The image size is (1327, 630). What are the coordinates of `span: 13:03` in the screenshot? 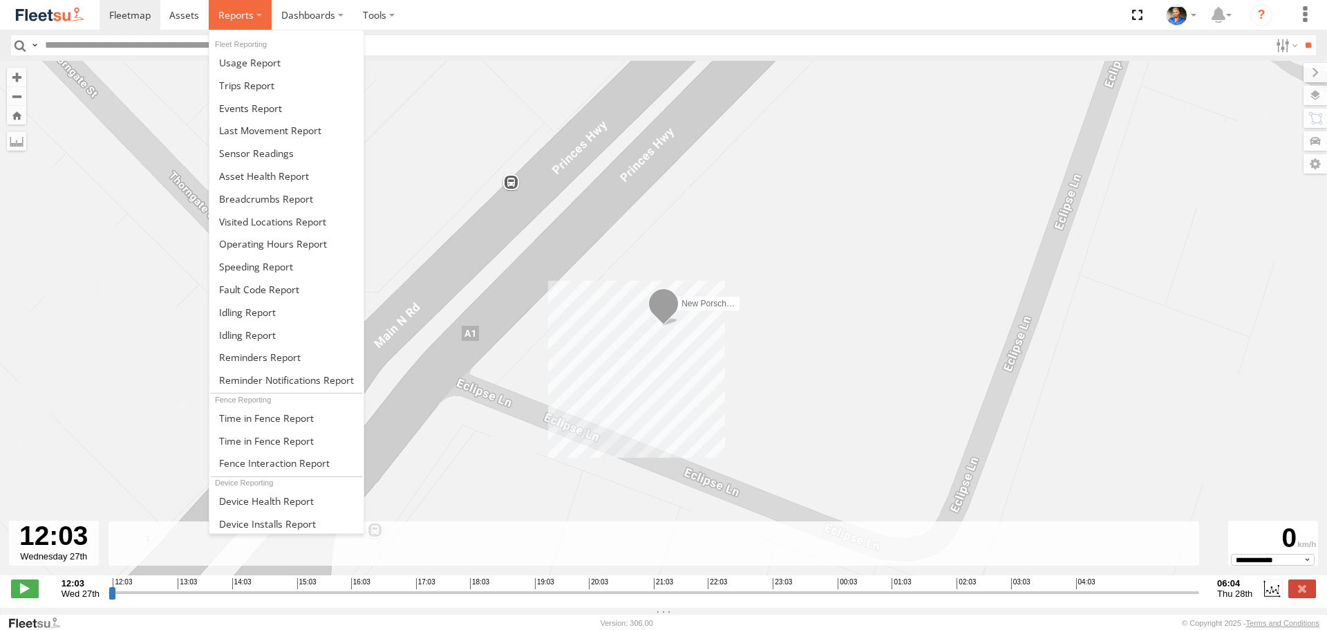 It's located at (187, 583).